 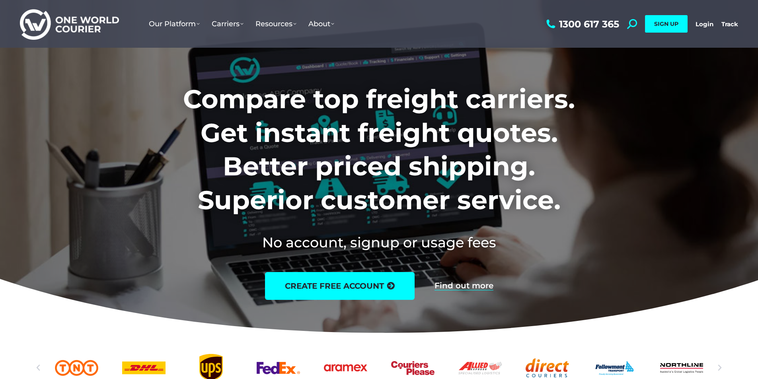 What do you see at coordinates (228, 24) in the screenshot?
I see `span: Carriers` at bounding box center [228, 24].